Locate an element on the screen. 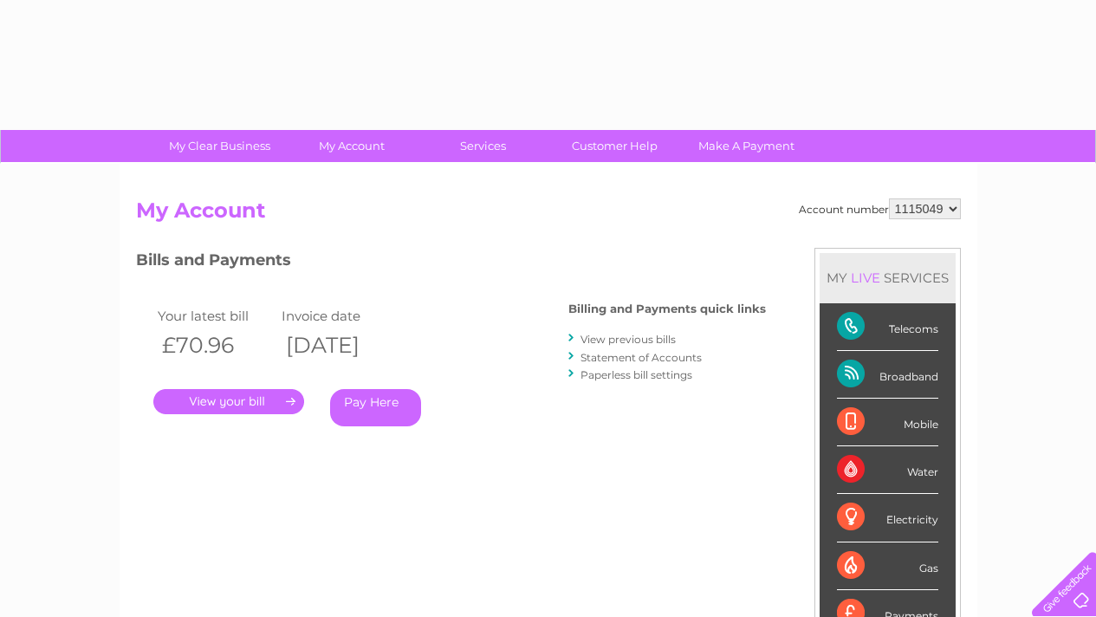  div: Gas is located at coordinates (887, 566).